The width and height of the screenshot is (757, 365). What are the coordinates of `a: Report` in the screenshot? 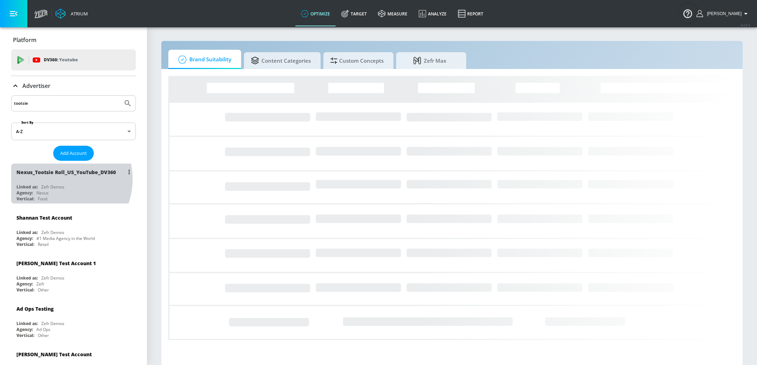 It's located at (471, 14).